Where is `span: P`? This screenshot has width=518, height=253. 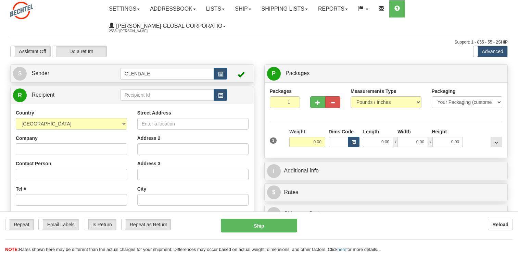 span: P is located at coordinates (274, 74).